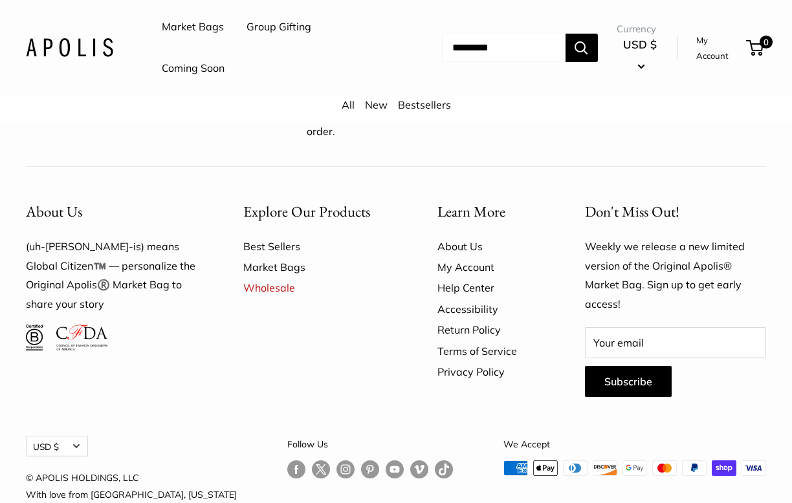 Image resolution: width=792 pixels, height=503 pixels. I want to click on a: Help Center, so click(488, 288).